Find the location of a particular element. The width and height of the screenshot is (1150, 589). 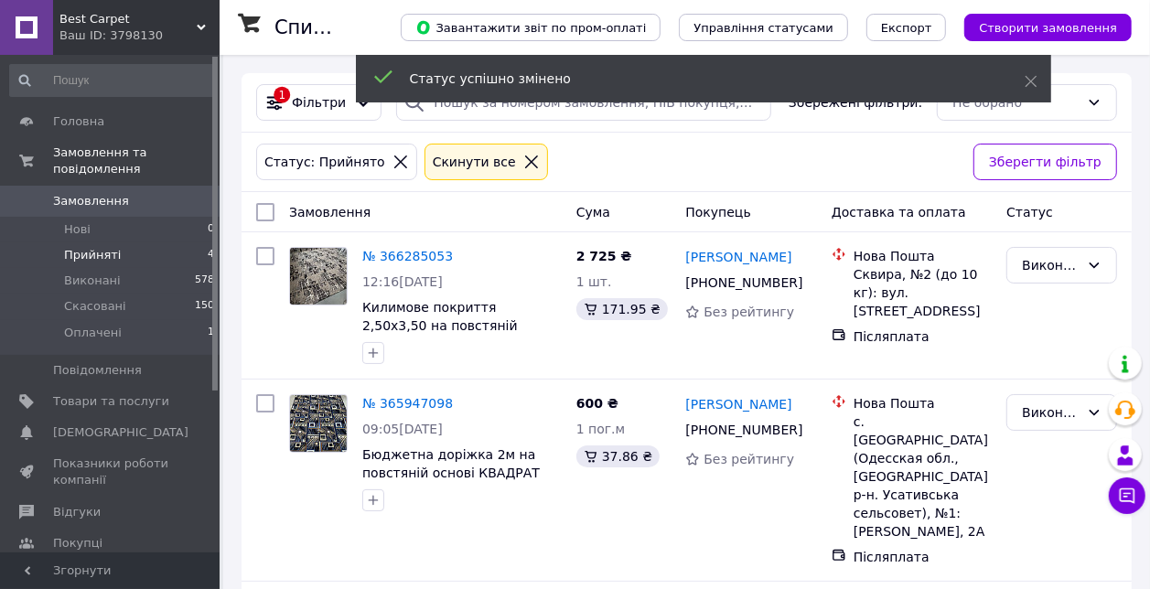

span: Фільтри is located at coordinates (318, 102).